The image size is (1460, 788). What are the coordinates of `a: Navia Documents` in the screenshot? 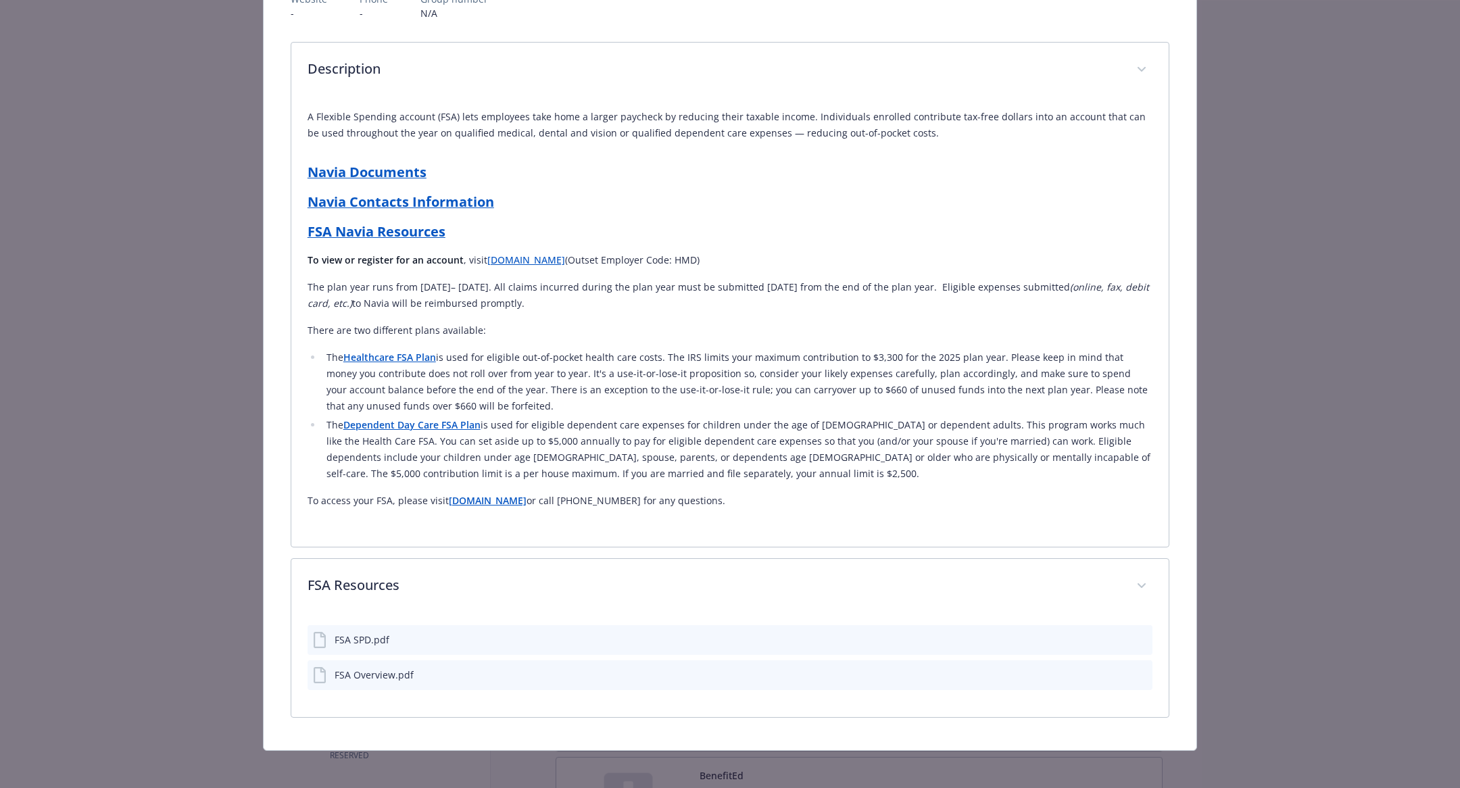 It's located at (367, 172).